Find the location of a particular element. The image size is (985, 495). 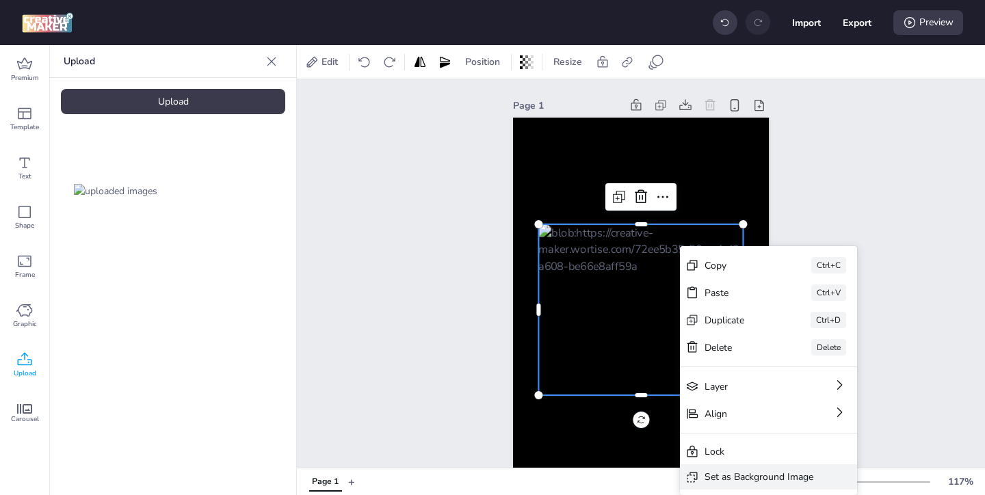

div: Ctrl+C is located at coordinates (828, 265).